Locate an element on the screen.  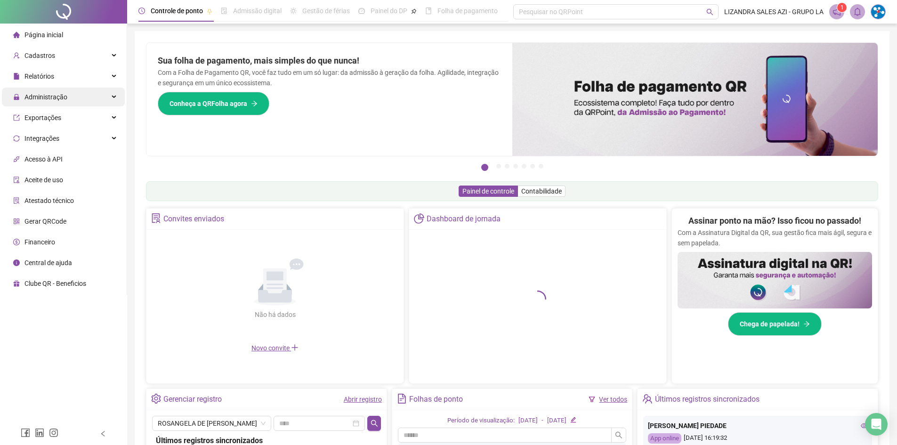
div: Período de visualização: is located at coordinates (481, 420).